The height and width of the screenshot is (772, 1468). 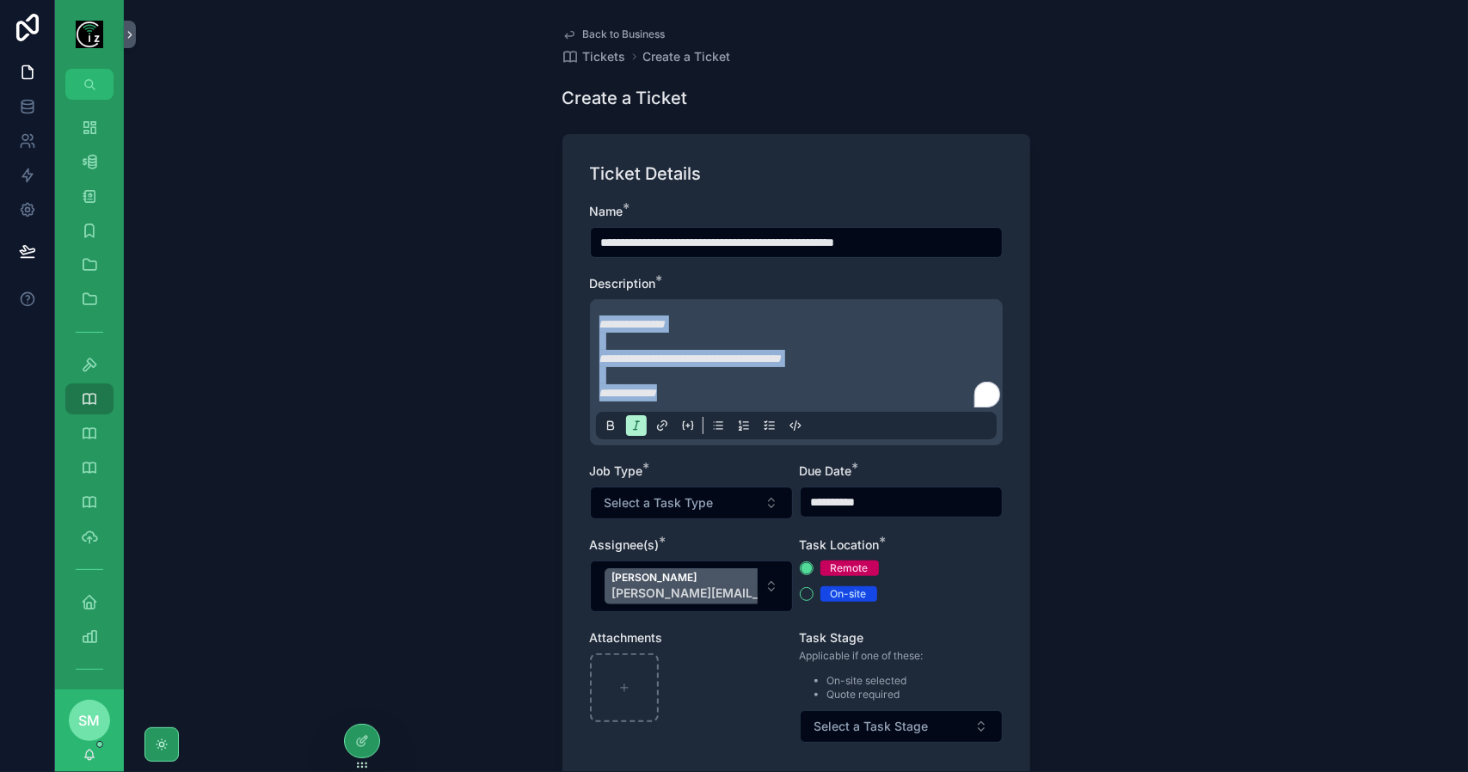 I want to click on a: Tickets, so click(x=594, y=57).